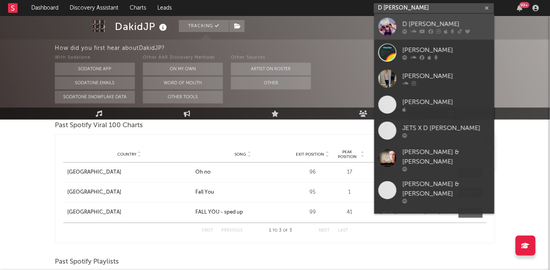 The width and height of the screenshot is (550, 270). Describe the element at coordinates (142, 26) in the screenshot. I see `div: DakidJP` at that location.